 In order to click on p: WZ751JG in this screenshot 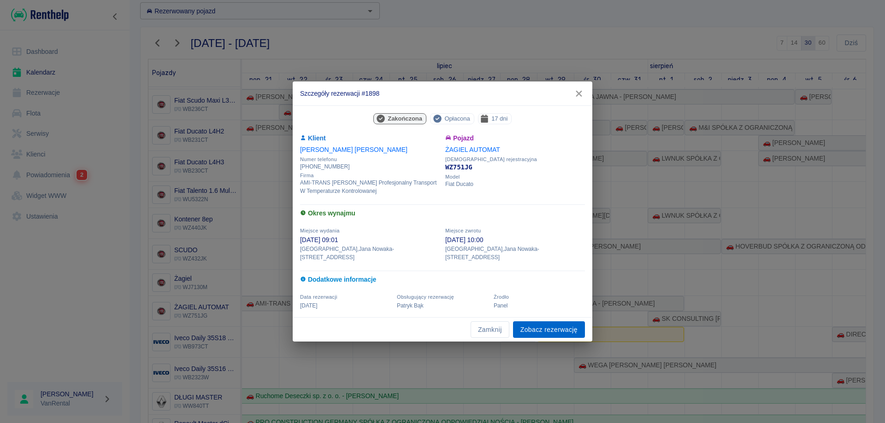, I will do `click(515, 167)`.